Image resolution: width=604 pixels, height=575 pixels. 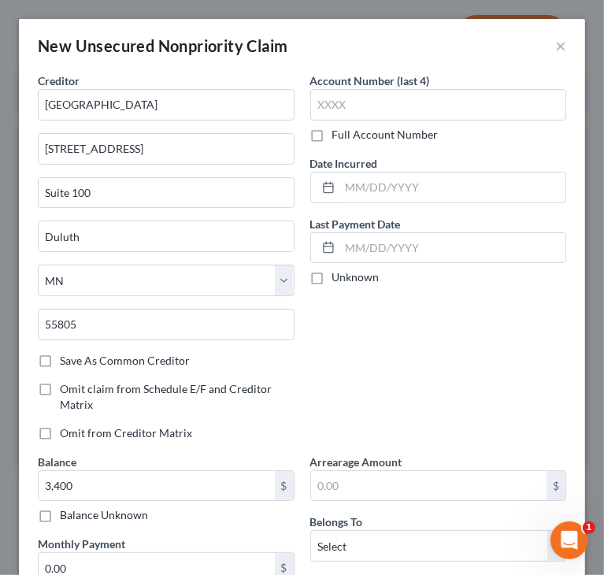 What do you see at coordinates (58, 80) in the screenshot?
I see `span: Creditor` at bounding box center [58, 80].